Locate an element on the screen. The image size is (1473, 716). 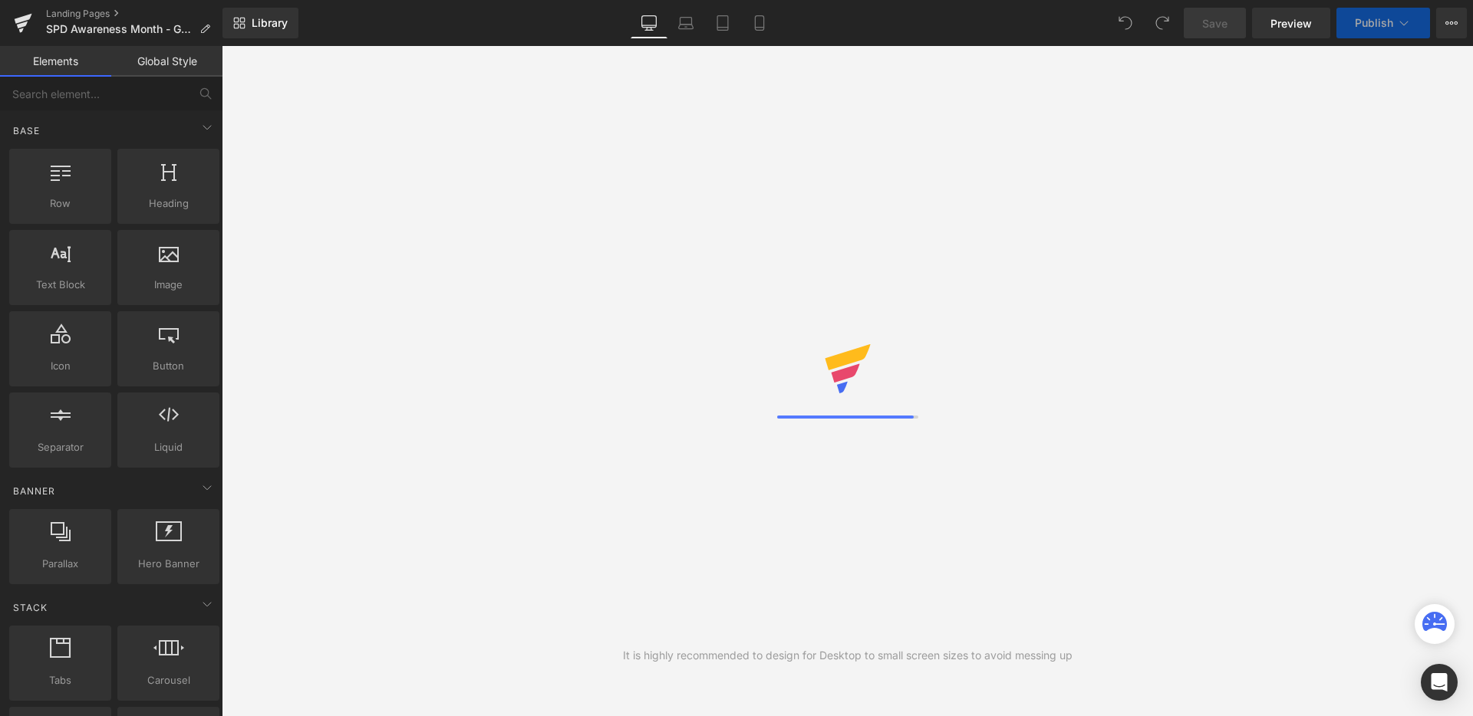
span: Library is located at coordinates (269, 23).